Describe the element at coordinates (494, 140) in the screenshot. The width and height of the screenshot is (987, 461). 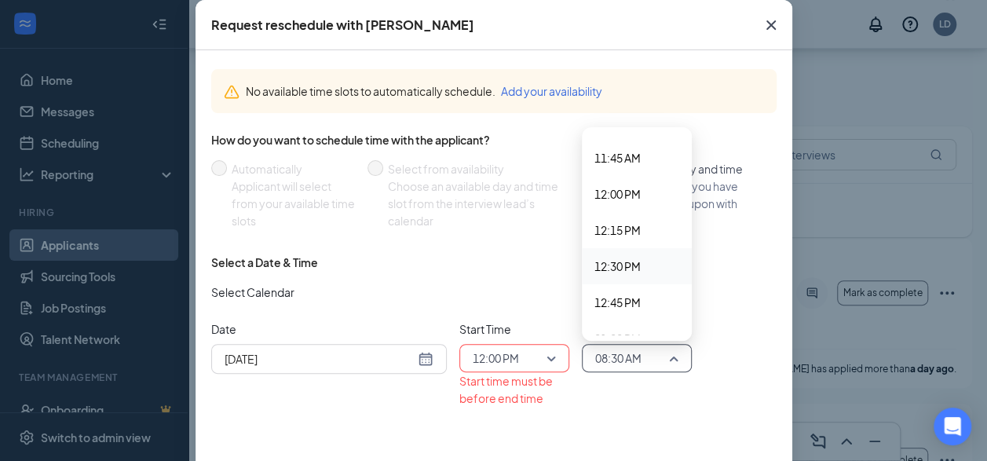
I see `div: How do you want to schedule time with the applicant?` at that location.